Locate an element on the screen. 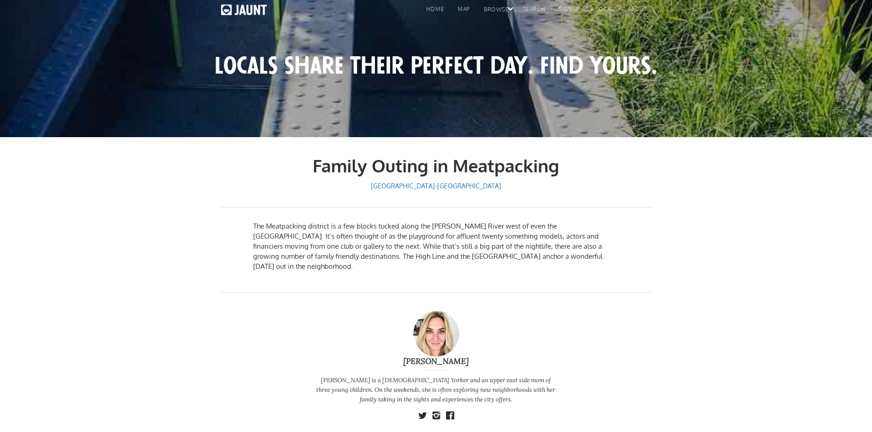  div: browse is located at coordinates (494, 12).